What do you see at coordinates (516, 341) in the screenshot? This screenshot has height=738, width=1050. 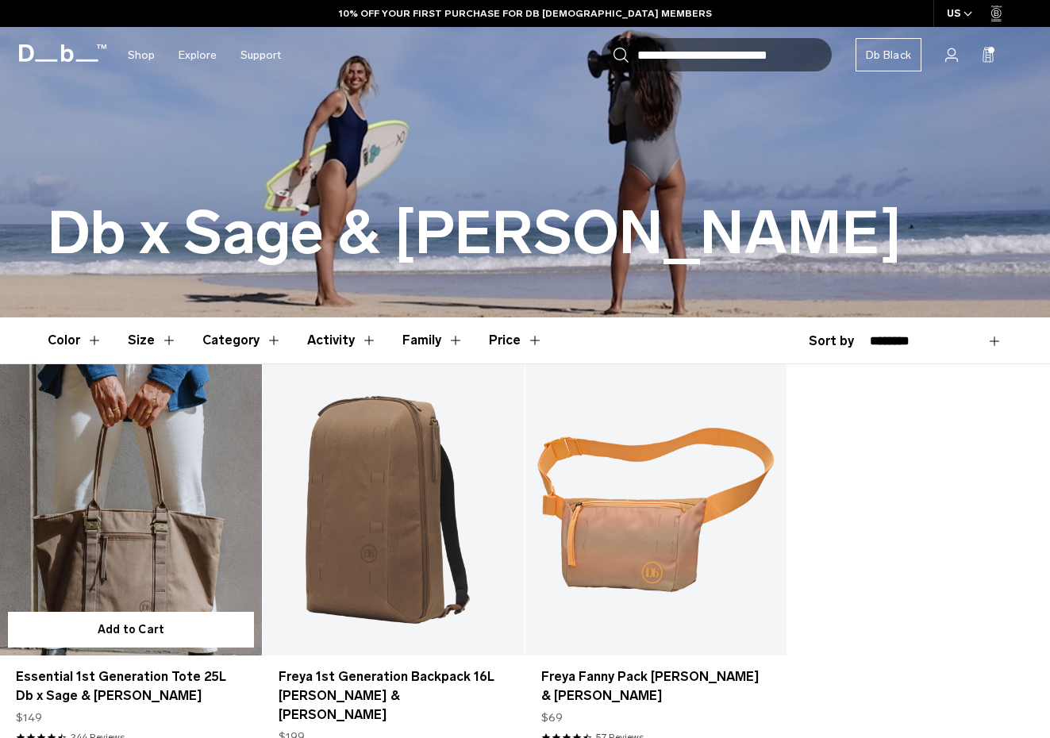 I see `button: Toggle Price` at bounding box center [516, 341].